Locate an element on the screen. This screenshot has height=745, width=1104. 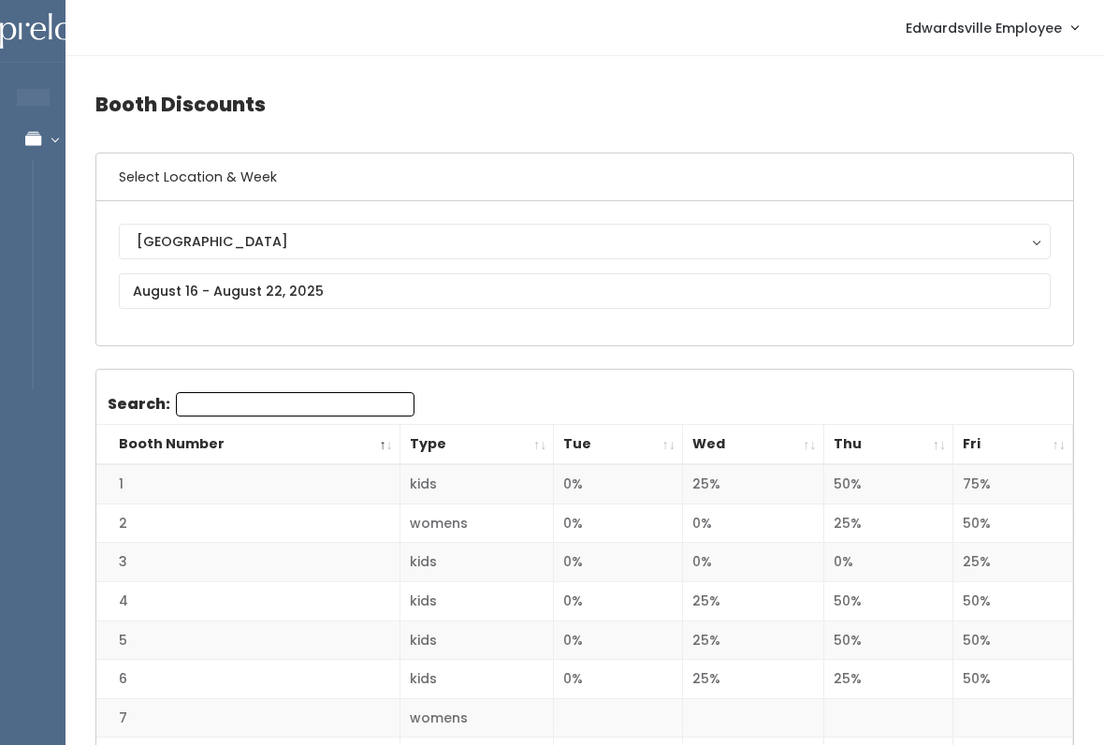
td: 3 is located at coordinates (248, 562).